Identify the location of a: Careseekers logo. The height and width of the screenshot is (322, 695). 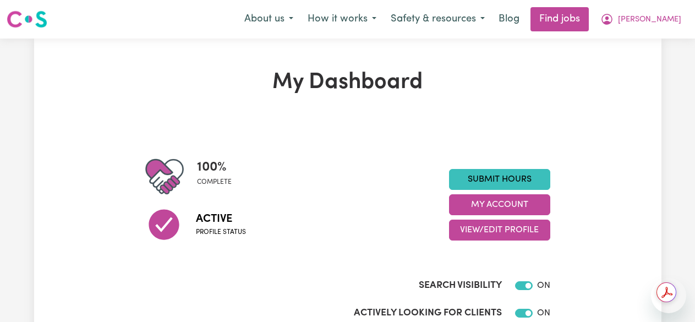
(27, 19).